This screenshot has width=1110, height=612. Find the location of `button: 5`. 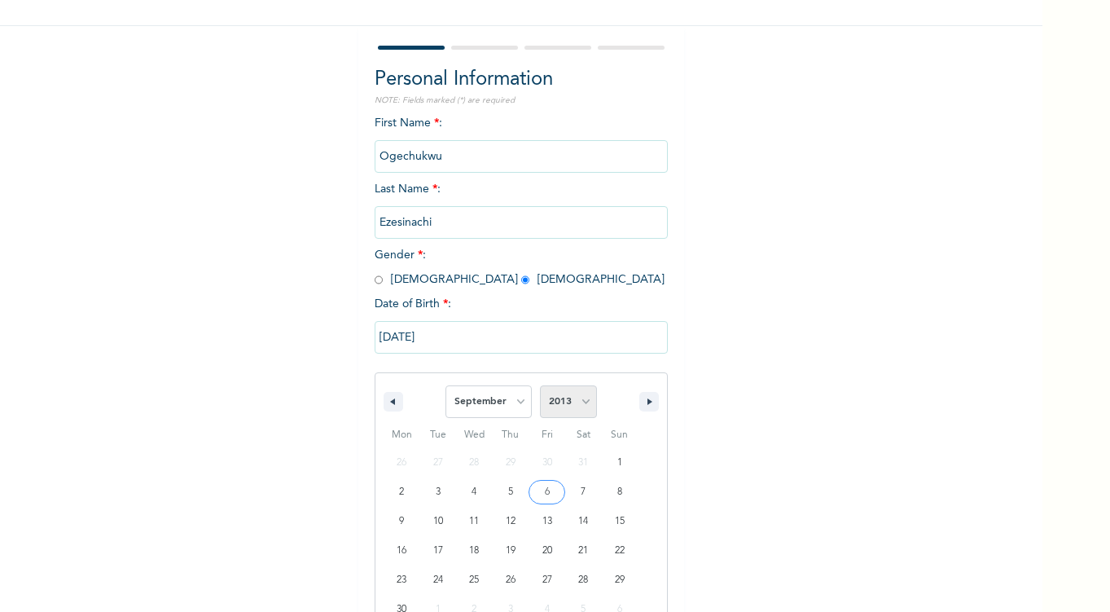

button: 5 is located at coordinates (511, 492).